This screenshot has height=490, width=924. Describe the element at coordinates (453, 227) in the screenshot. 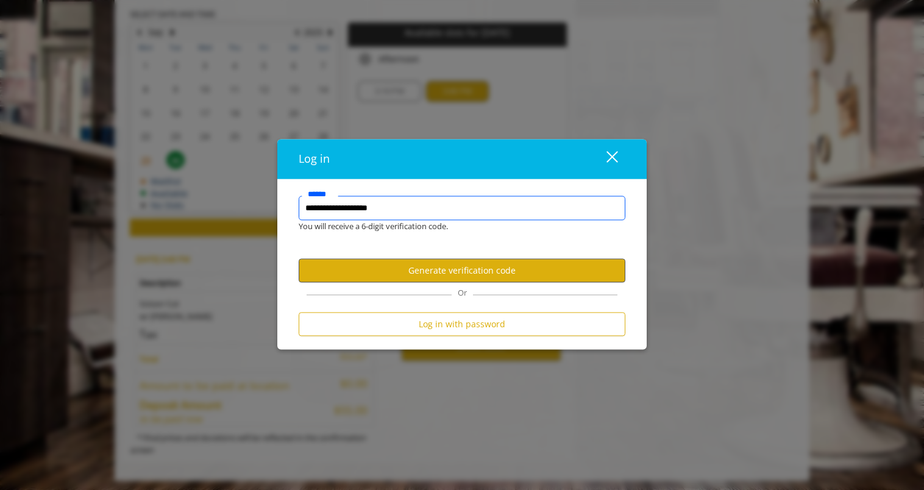

I see `div: You will receive a 6-digit verification code.` at that location.